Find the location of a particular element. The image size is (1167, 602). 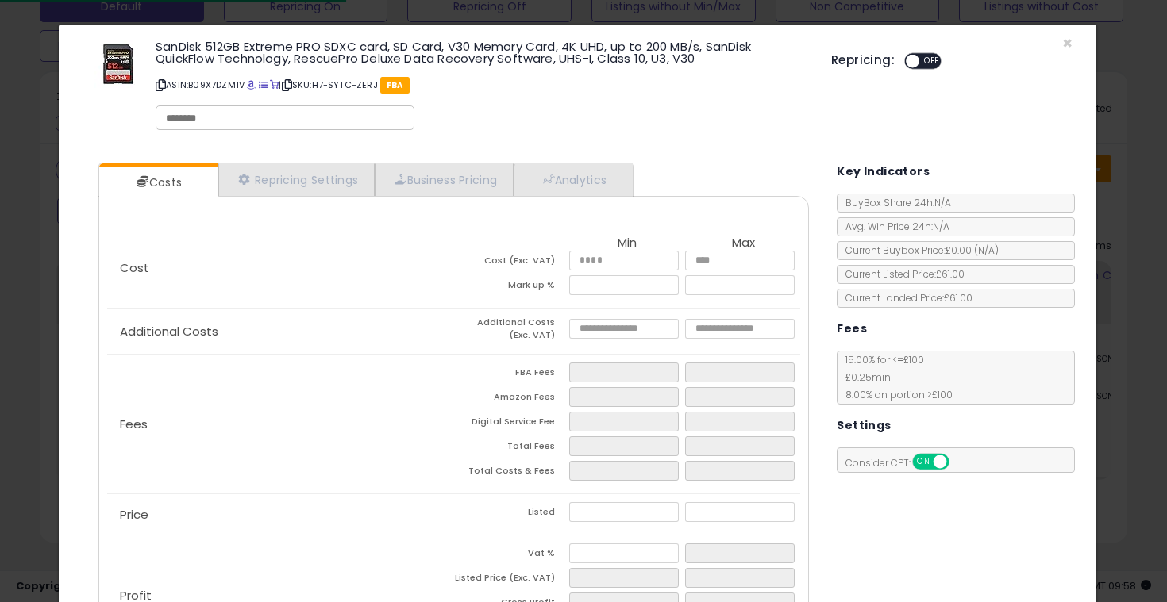

span: BuyBox Share 24h: N/A is located at coordinates (894, 202).